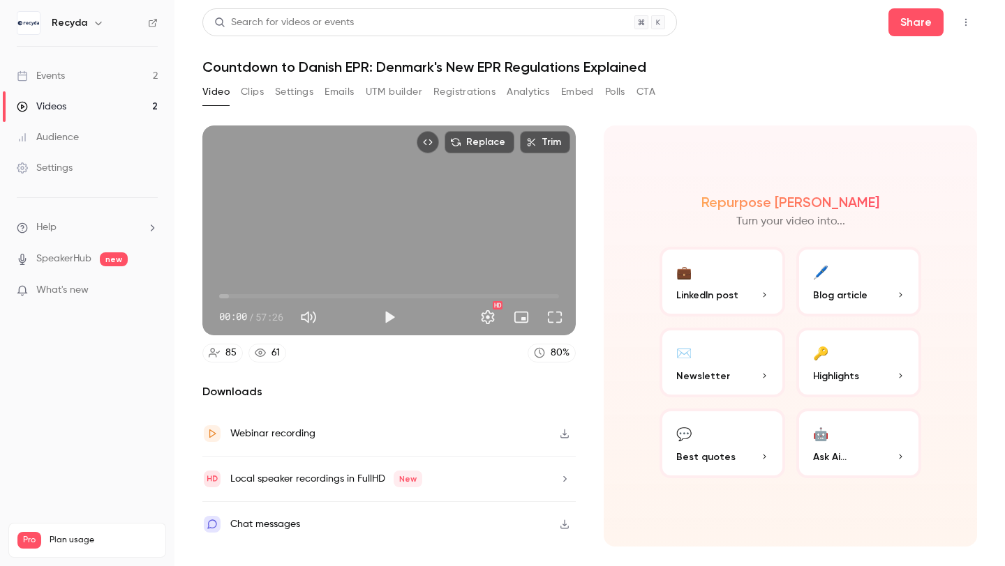  Describe the element at coordinates (40, 76) in the screenshot. I see `div: Events` at that location.